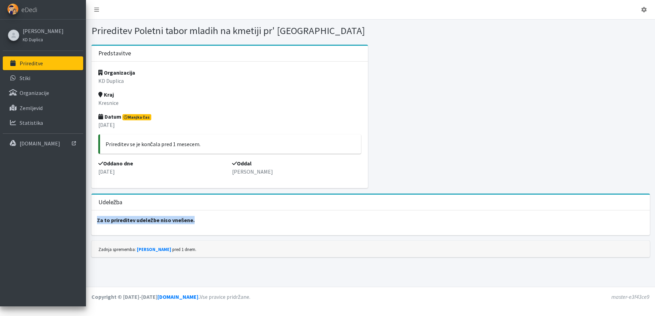 The height and width of the screenshot is (316, 655). What do you see at coordinates (242, 163) in the screenshot?
I see `strong: Oddal` at bounding box center [242, 163].